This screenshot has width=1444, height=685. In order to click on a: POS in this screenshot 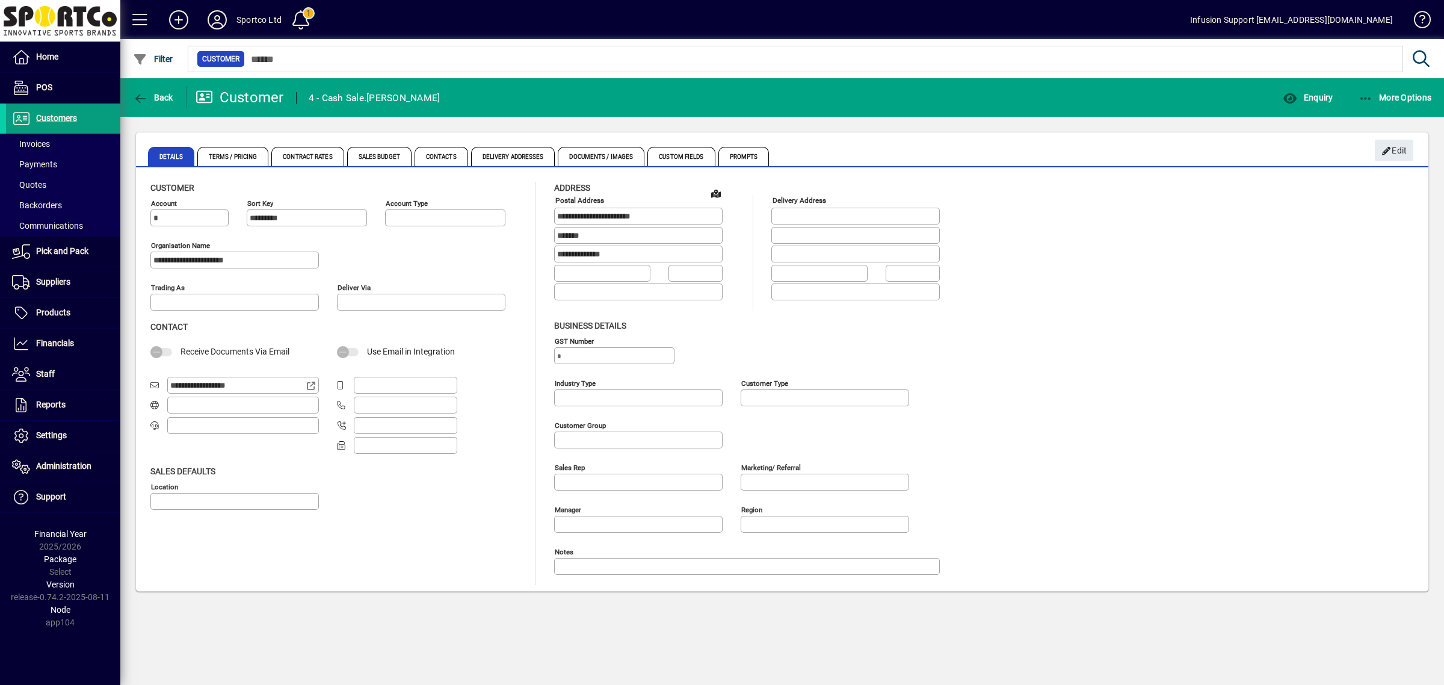, I will do `click(63, 88)`.